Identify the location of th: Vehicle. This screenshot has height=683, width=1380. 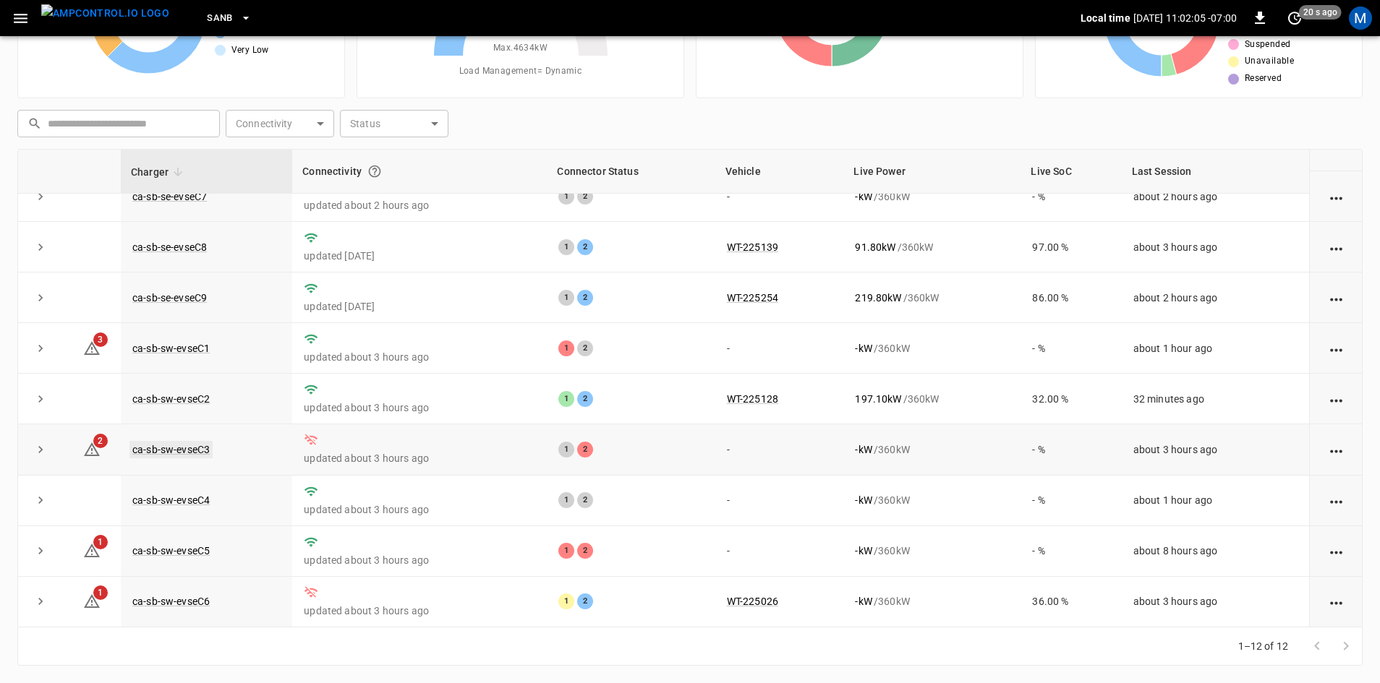
(780, 171).